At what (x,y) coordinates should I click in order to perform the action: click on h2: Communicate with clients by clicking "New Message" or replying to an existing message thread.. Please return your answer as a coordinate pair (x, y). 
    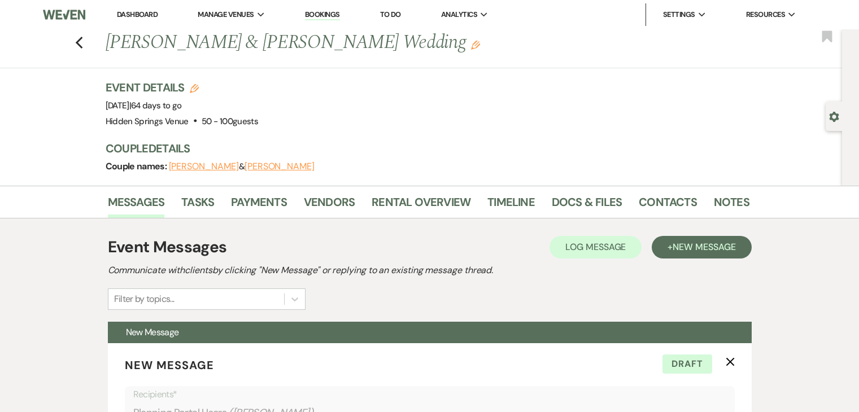
    Looking at the image, I should click on (430, 270).